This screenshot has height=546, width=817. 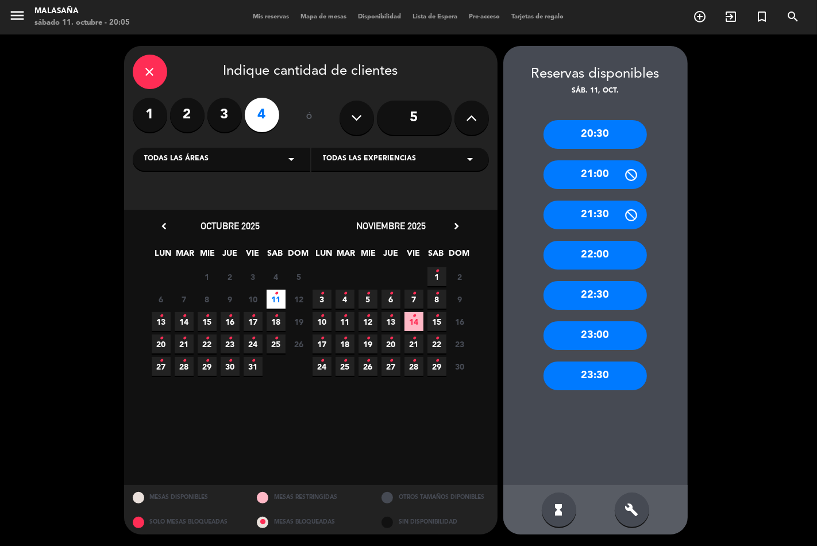 I want to click on div: 23:00, so click(x=595, y=335).